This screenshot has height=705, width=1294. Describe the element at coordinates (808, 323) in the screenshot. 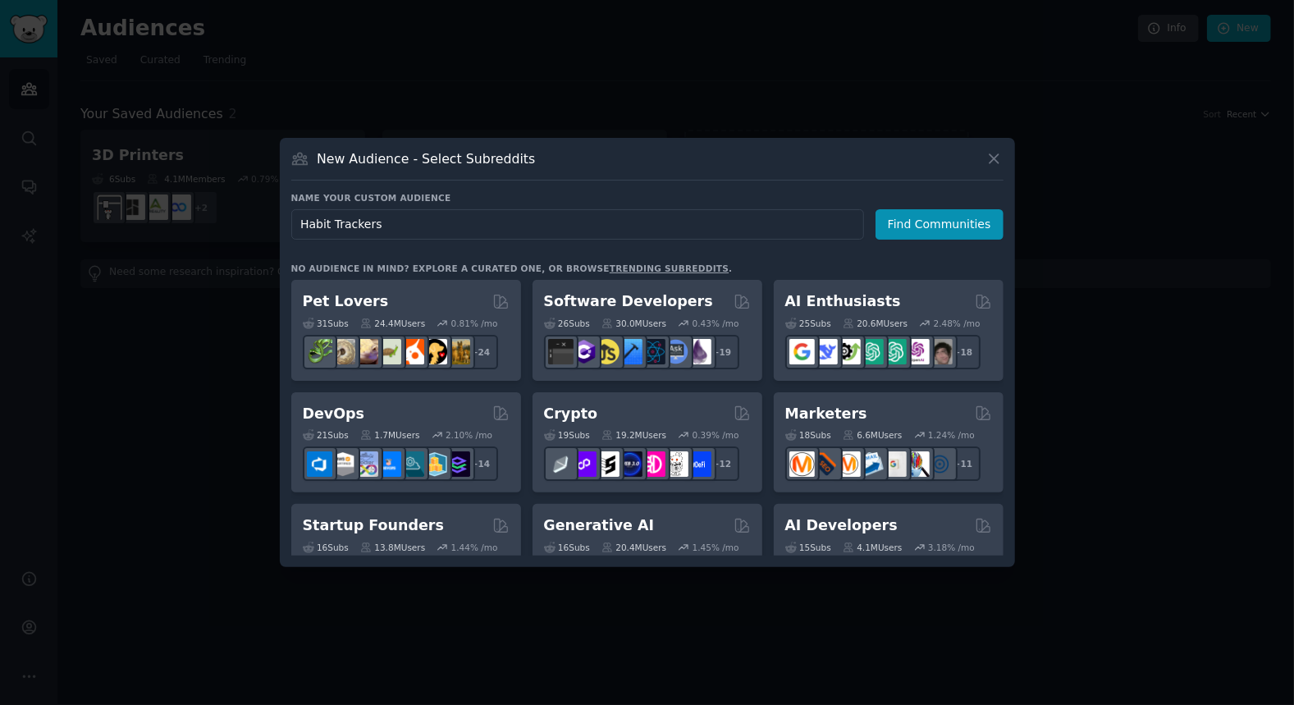

I see `div: 25 Sub s` at that location.